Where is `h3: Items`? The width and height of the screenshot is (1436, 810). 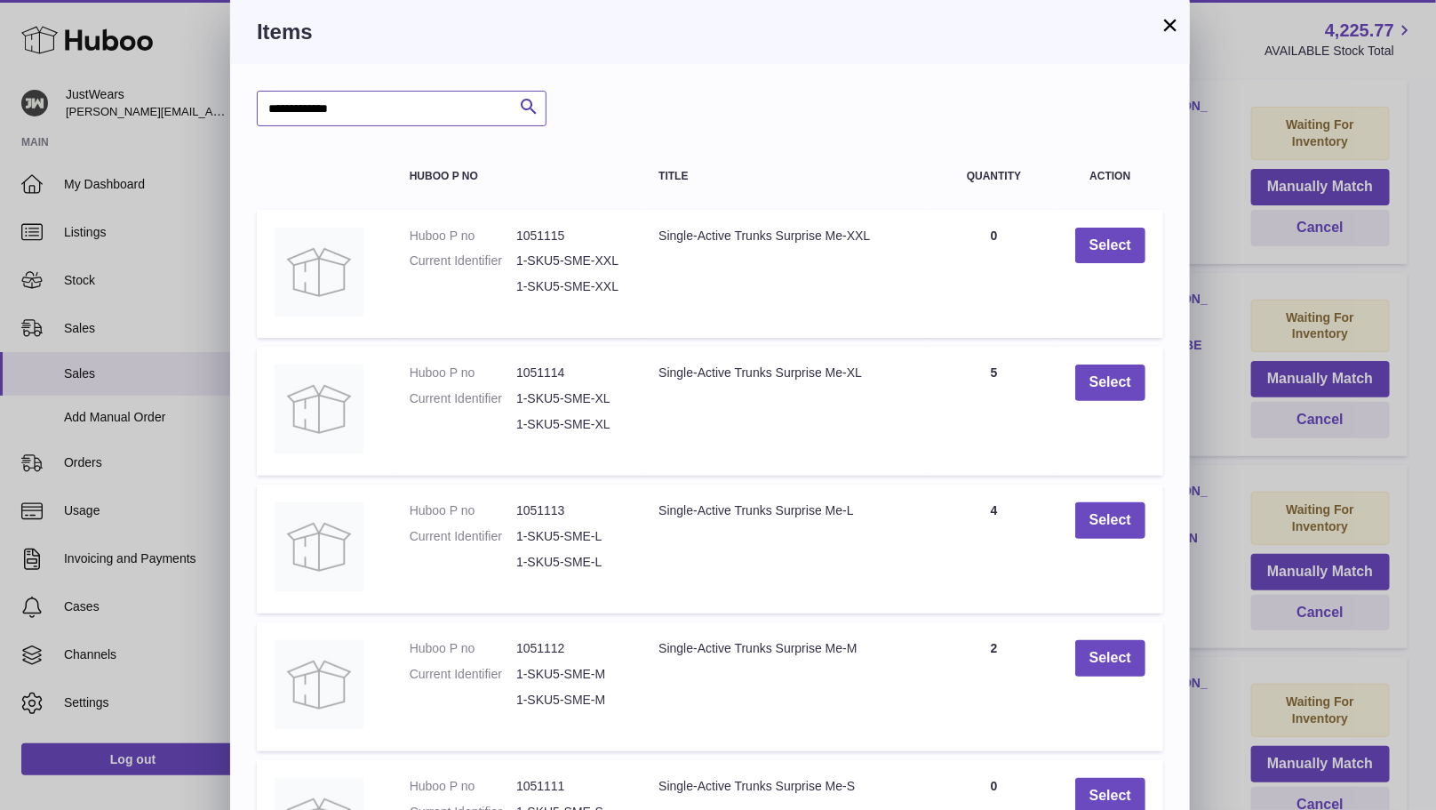
h3: Items is located at coordinates (710, 32).